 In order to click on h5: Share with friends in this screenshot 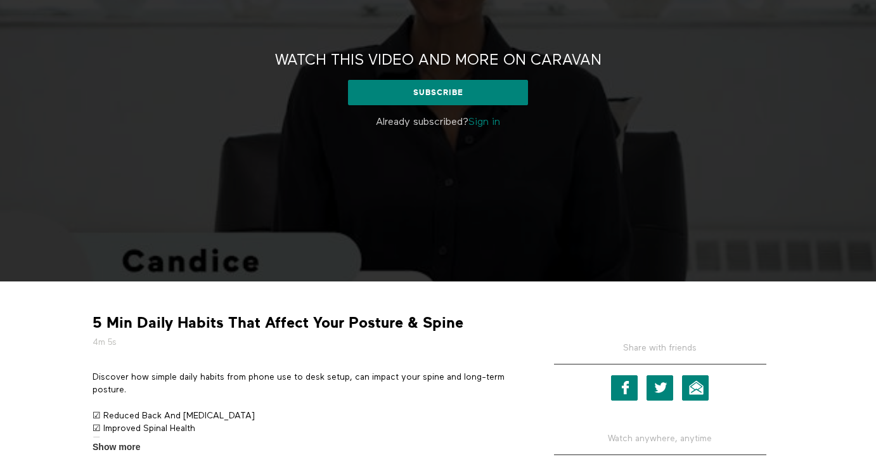, I will do `click(660, 353)`.